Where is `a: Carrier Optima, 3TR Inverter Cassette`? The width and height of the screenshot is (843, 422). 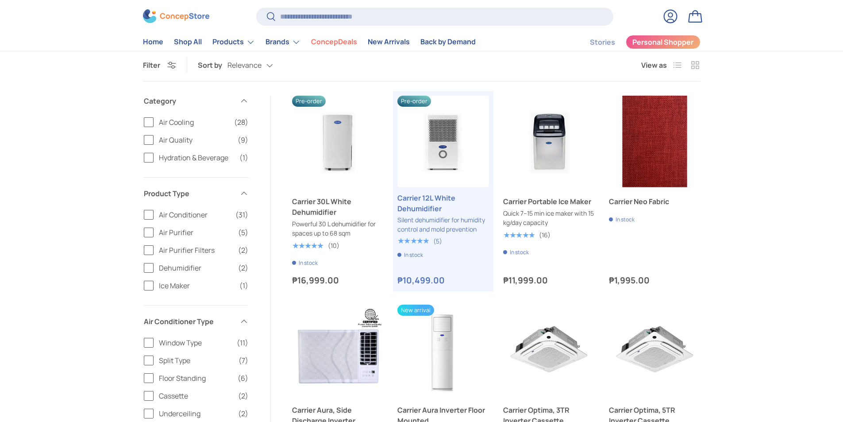 a: Carrier Optima, 3TR Inverter Cassette is located at coordinates (549, 350).